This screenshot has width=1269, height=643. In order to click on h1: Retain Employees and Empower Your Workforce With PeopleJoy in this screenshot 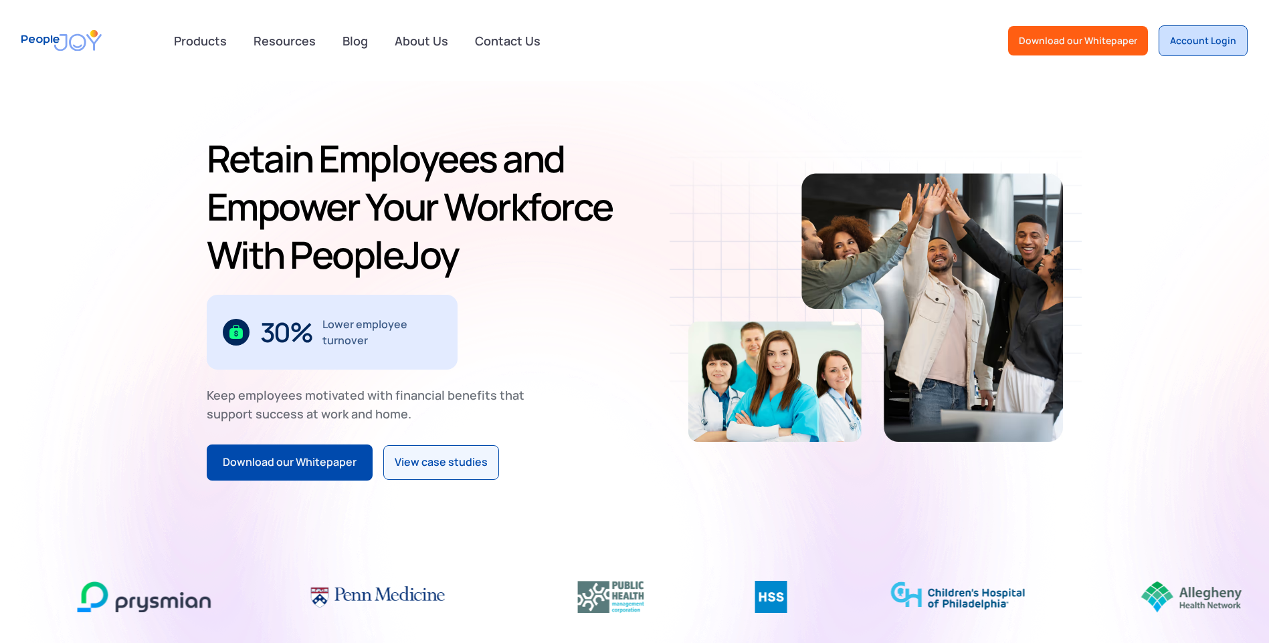, I will do `click(418, 207)`.